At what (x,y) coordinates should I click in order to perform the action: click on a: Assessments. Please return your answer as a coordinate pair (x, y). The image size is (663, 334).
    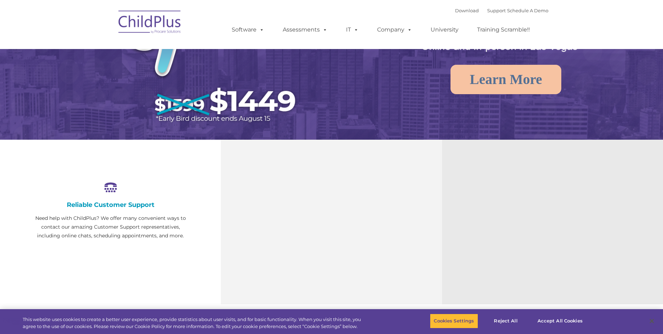
    Looking at the image, I should click on (305, 30).